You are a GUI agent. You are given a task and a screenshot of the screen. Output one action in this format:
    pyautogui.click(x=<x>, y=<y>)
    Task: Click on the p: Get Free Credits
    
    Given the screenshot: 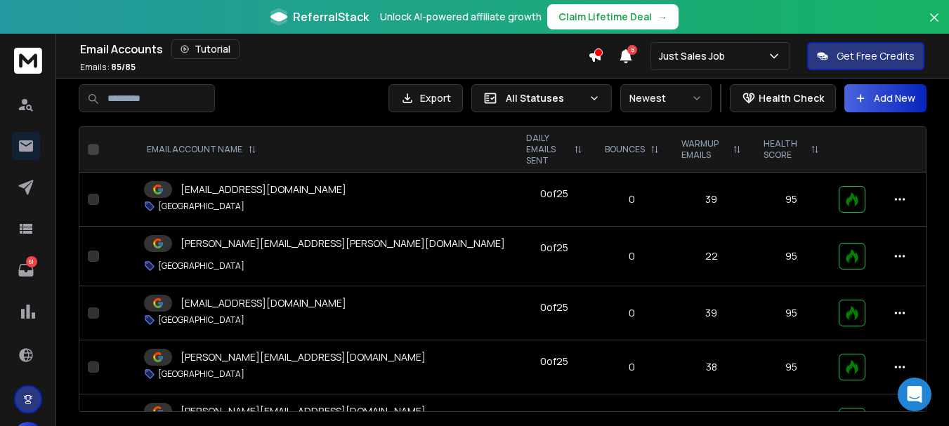 What is the action you would take?
    pyautogui.click(x=875, y=56)
    